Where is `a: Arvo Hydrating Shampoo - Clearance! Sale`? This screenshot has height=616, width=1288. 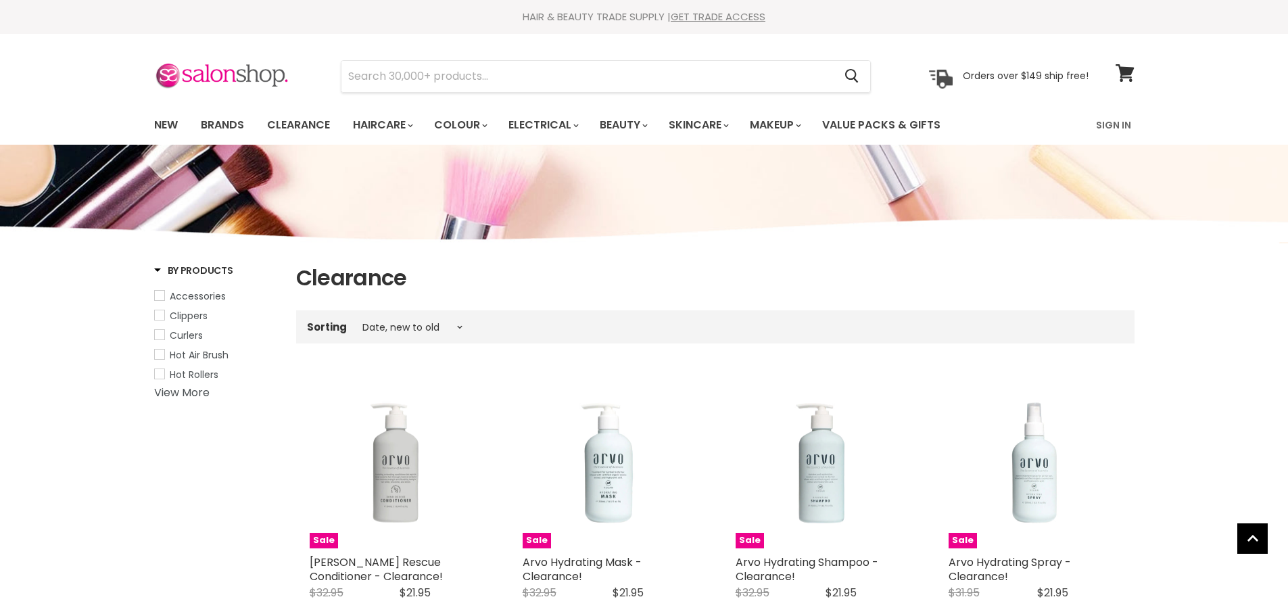
a: Arvo Hydrating Shampoo - Clearance! Sale is located at coordinates (821, 462).